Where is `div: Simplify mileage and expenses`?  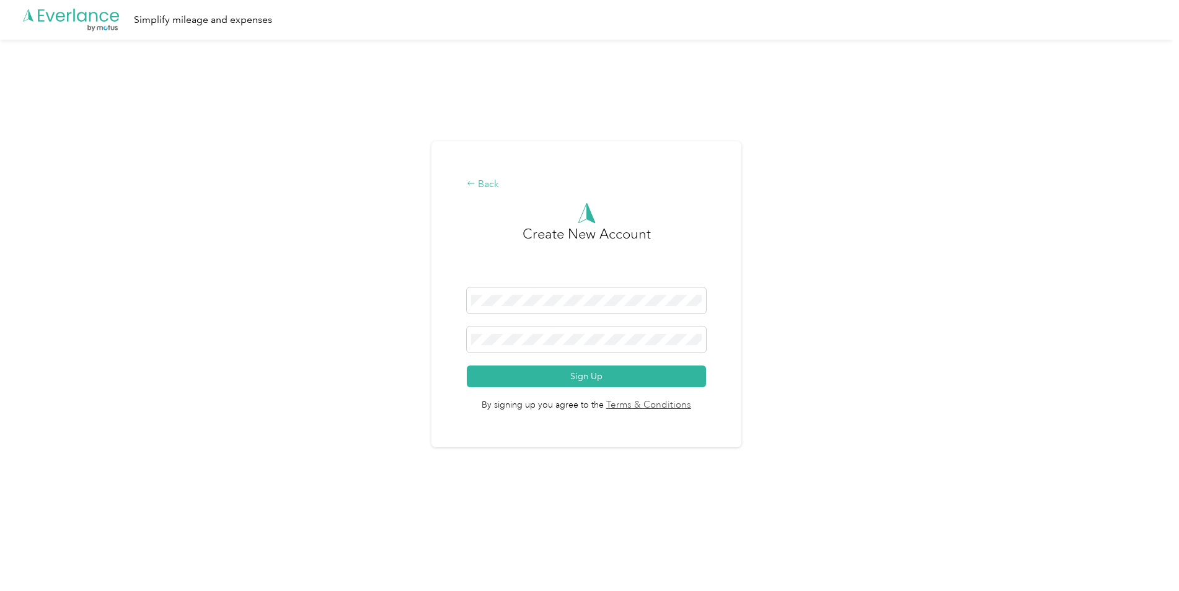 div: Simplify mileage and expenses is located at coordinates (203, 20).